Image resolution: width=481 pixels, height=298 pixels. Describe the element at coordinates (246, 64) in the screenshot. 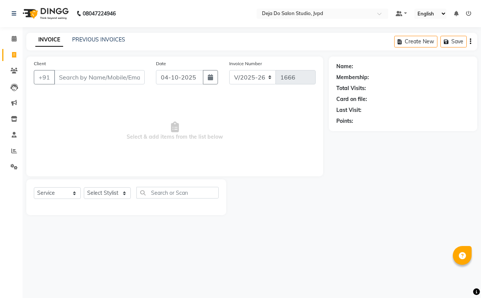

I see `label: Invoice Number` at that location.